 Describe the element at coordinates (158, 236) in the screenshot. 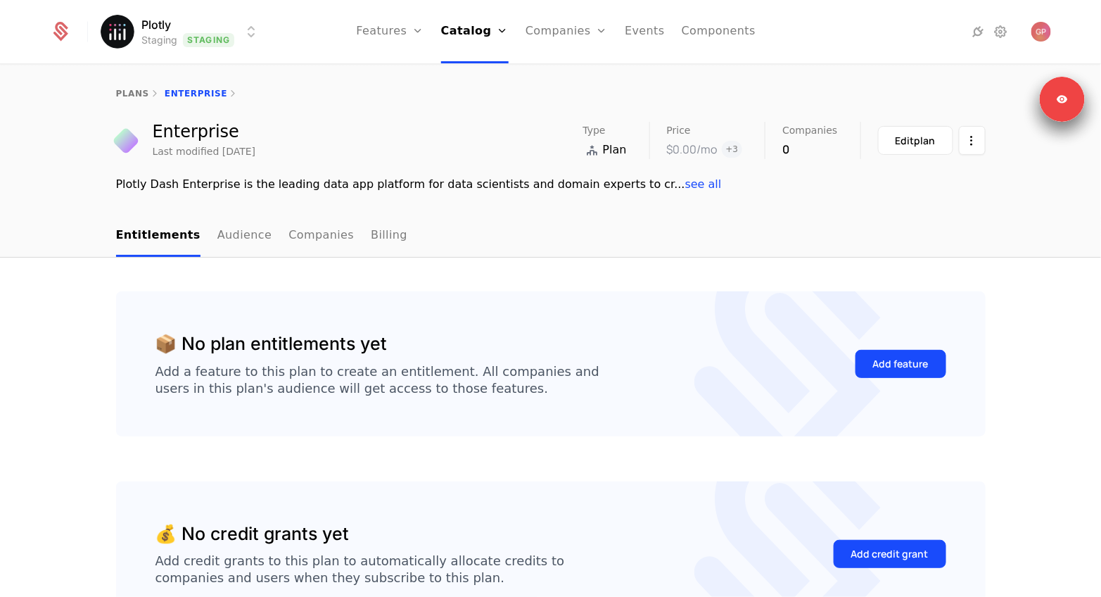

I see `a: Entitlements` at that location.